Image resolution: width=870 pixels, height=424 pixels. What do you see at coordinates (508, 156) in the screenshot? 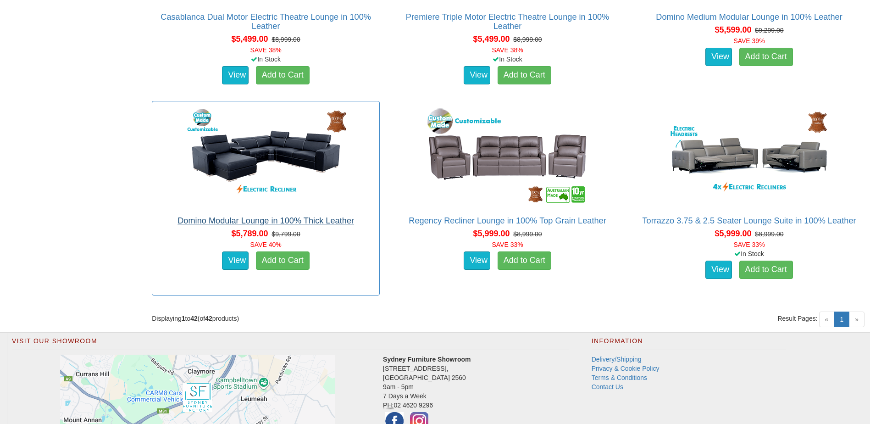
I see `img: Regency Recliner Lounge in 100% Top Grain Leather` at bounding box center [508, 156].